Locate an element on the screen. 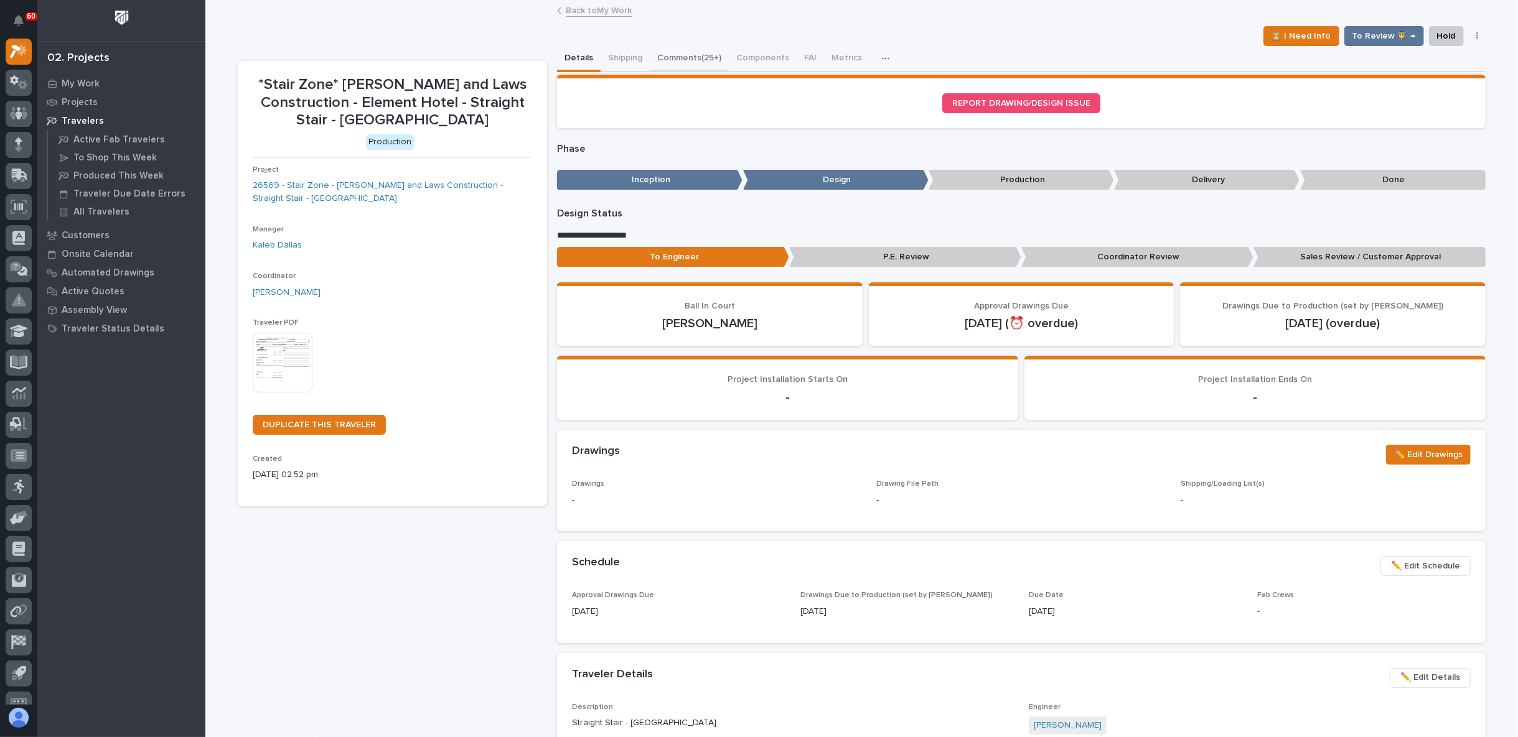 The image size is (1518, 737). p: Traveler Due Date Errors is located at coordinates (129, 194).